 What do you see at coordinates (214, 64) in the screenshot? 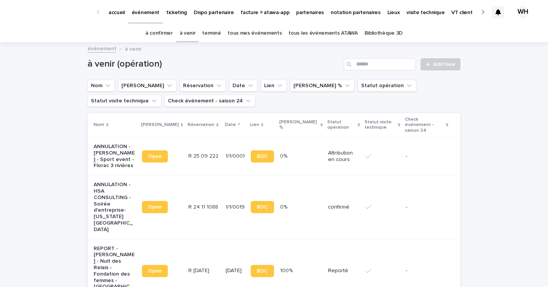
I see `h1: à venir (opération)` at bounding box center [214, 64].